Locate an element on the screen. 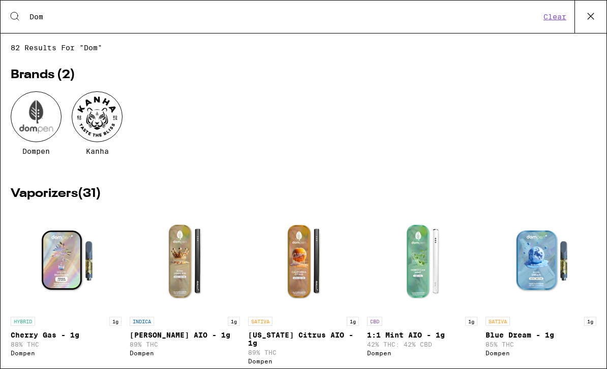 Image resolution: width=607 pixels, height=369 pixels. p: 85% THC is located at coordinates (541, 344).